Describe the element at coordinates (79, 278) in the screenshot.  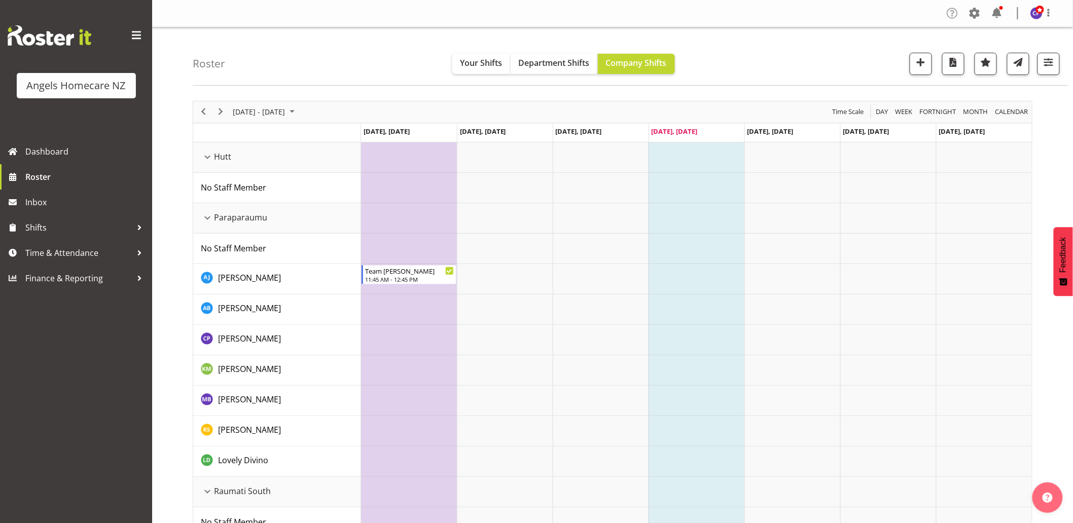
I see `span: Finance & Reporting` at that location.